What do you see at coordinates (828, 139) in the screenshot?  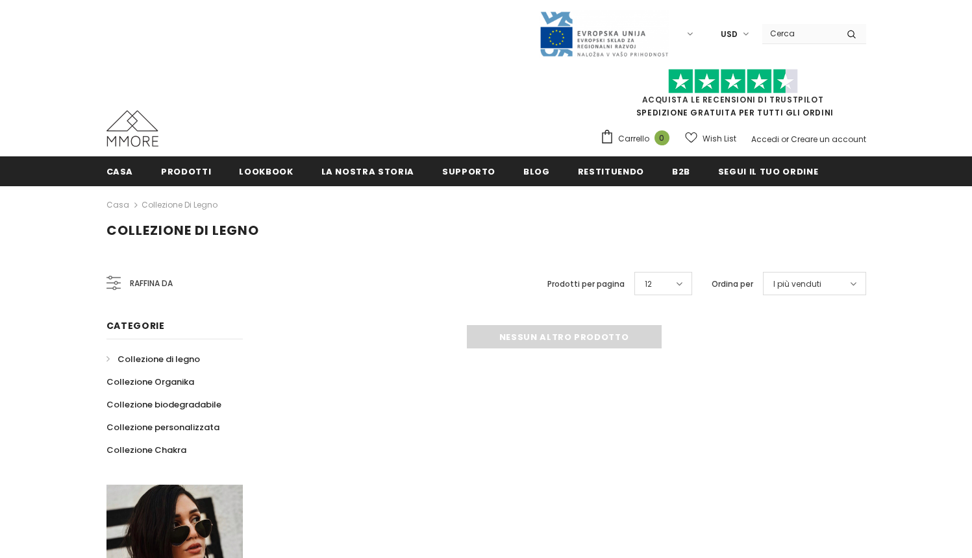 I see `a: Creare un account` at bounding box center [828, 139].